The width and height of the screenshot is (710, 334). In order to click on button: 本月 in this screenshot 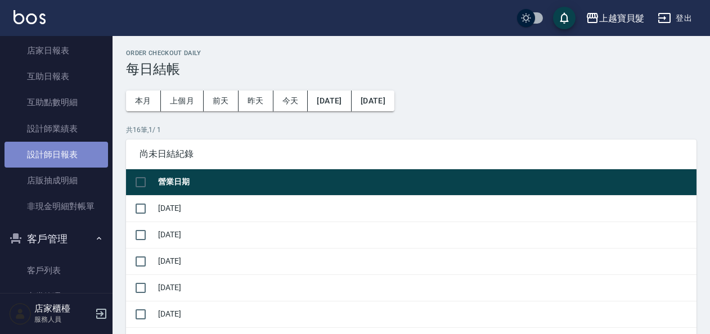, I will do `click(143, 101)`.